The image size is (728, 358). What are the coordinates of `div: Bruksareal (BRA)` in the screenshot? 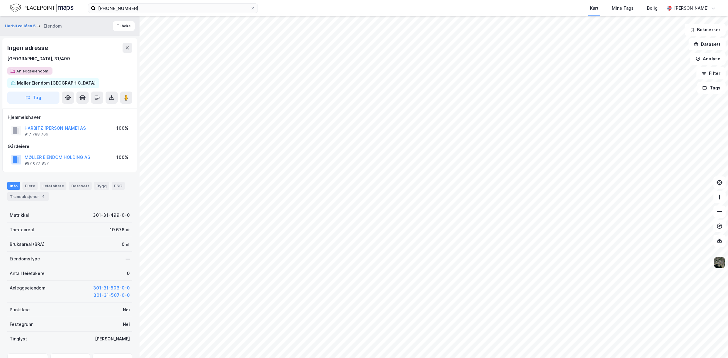 It's located at (27, 244).